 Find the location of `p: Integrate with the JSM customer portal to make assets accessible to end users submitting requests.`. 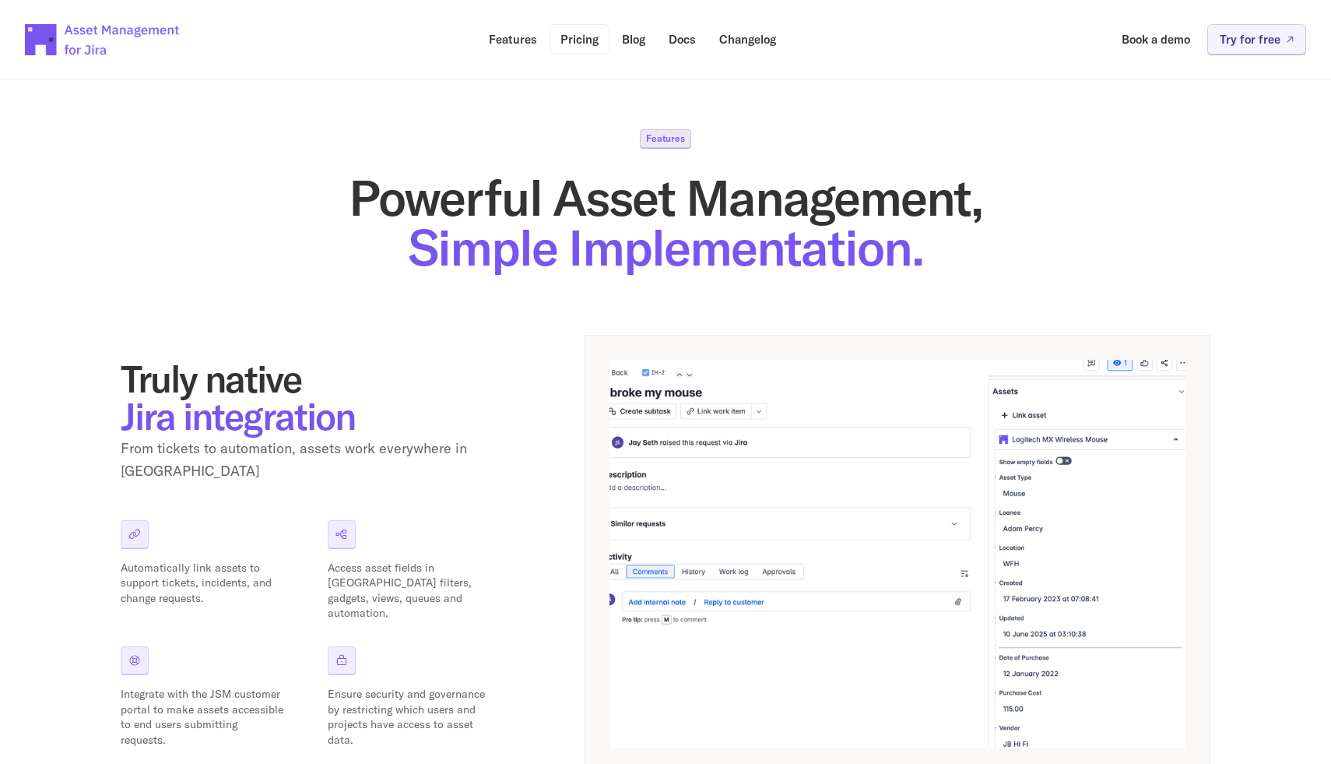

p: Integrate with the JSM customer portal to make assets accessible to end users submitting requests. is located at coordinates (202, 717).